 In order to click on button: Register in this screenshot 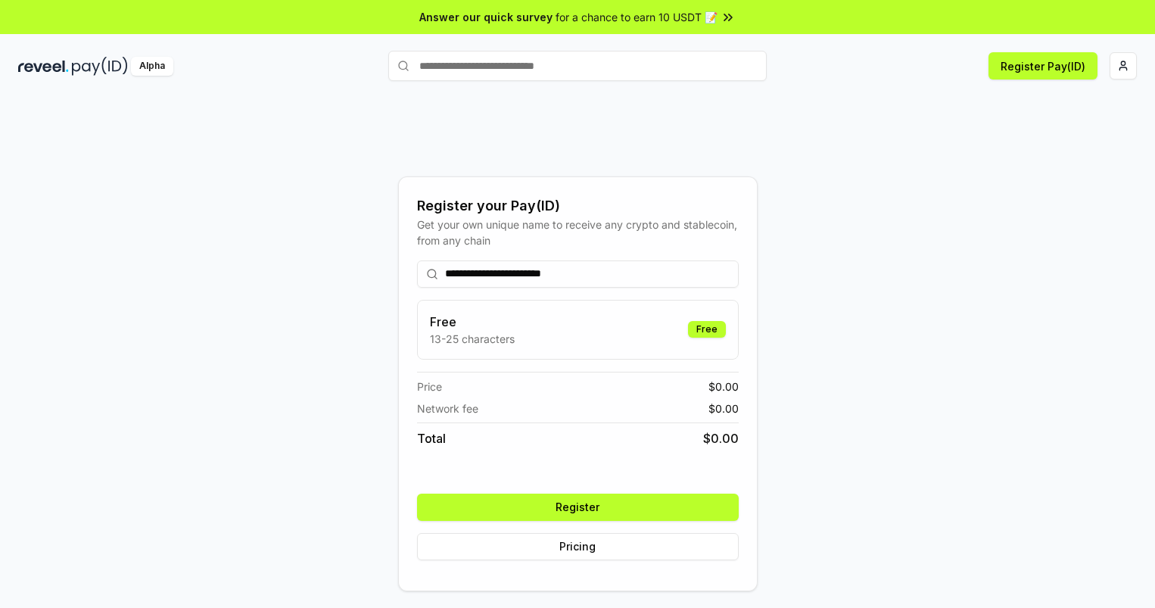, I will do `click(578, 507)`.